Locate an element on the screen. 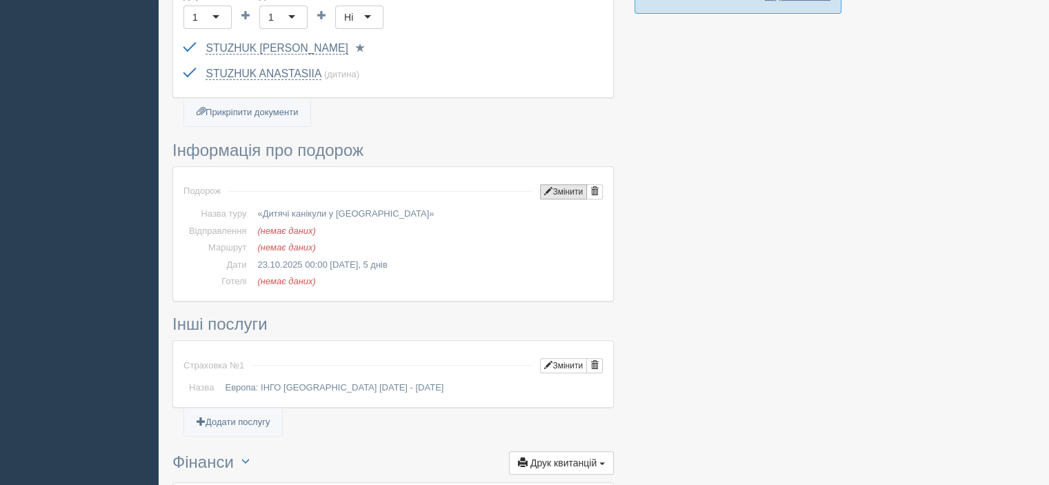 Image resolution: width=1049 pixels, height=485 pixels. a: Прикріпити документи is located at coordinates (247, 112).